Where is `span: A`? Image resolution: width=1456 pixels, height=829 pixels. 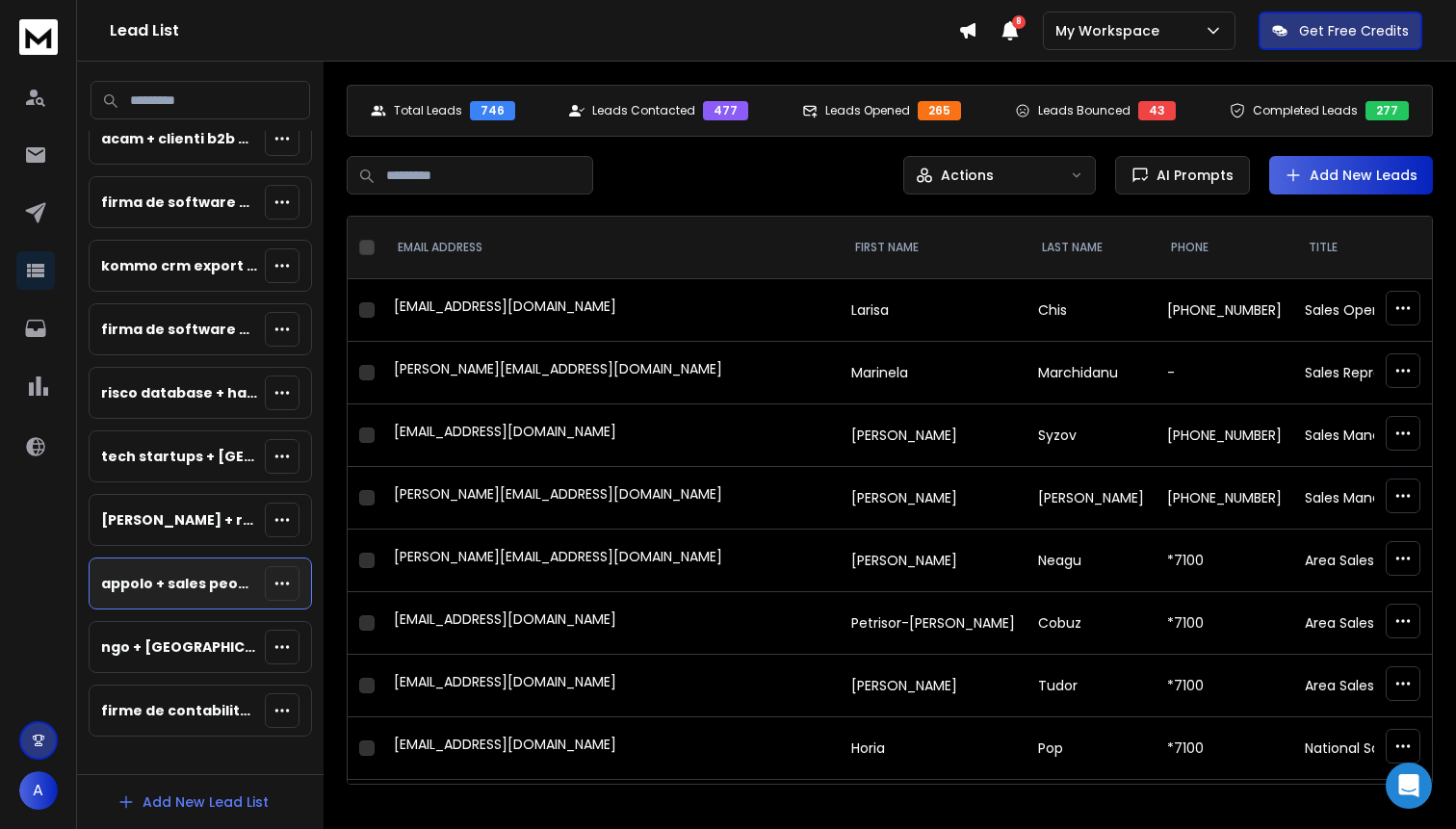
span: A is located at coordinates (39, 790).